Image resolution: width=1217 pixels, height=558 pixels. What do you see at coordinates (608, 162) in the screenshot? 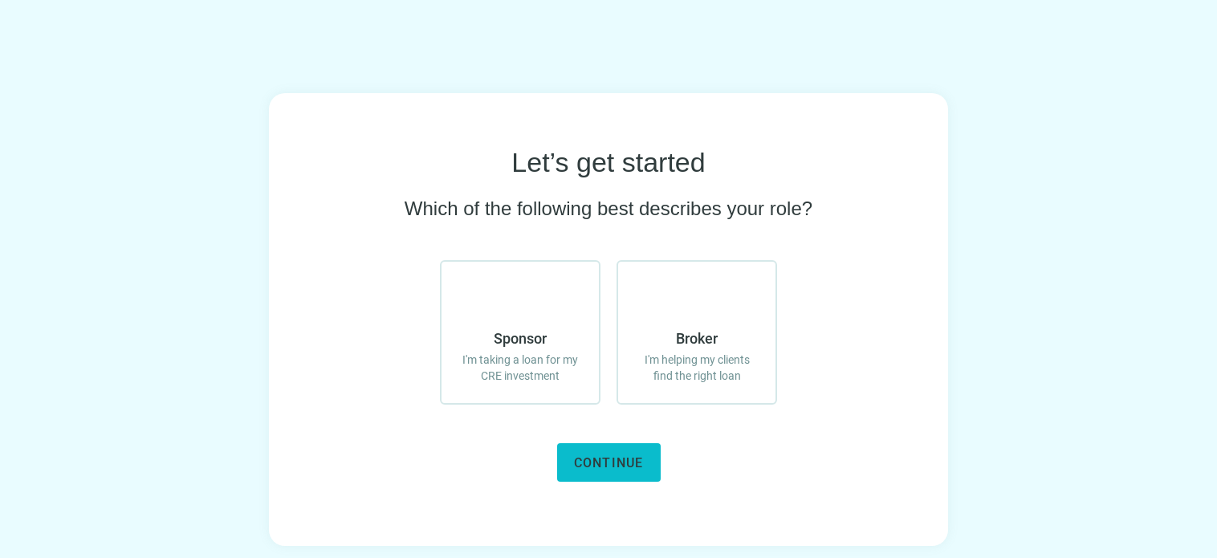
I see `span: Let’s get started` at bounding box center [608, 162].